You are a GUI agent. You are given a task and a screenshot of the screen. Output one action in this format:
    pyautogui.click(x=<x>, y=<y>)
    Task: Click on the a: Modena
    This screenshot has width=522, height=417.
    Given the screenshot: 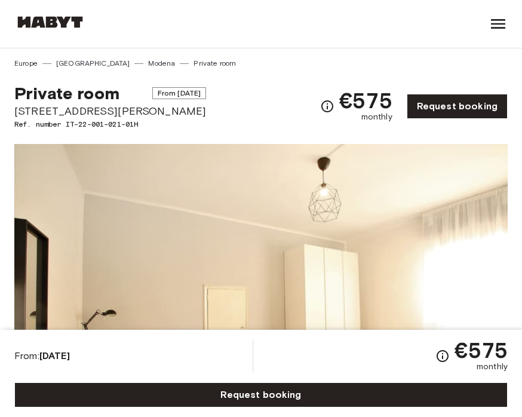 What is the action you would take?
    pyautogui.click(x=161, y=63)
    